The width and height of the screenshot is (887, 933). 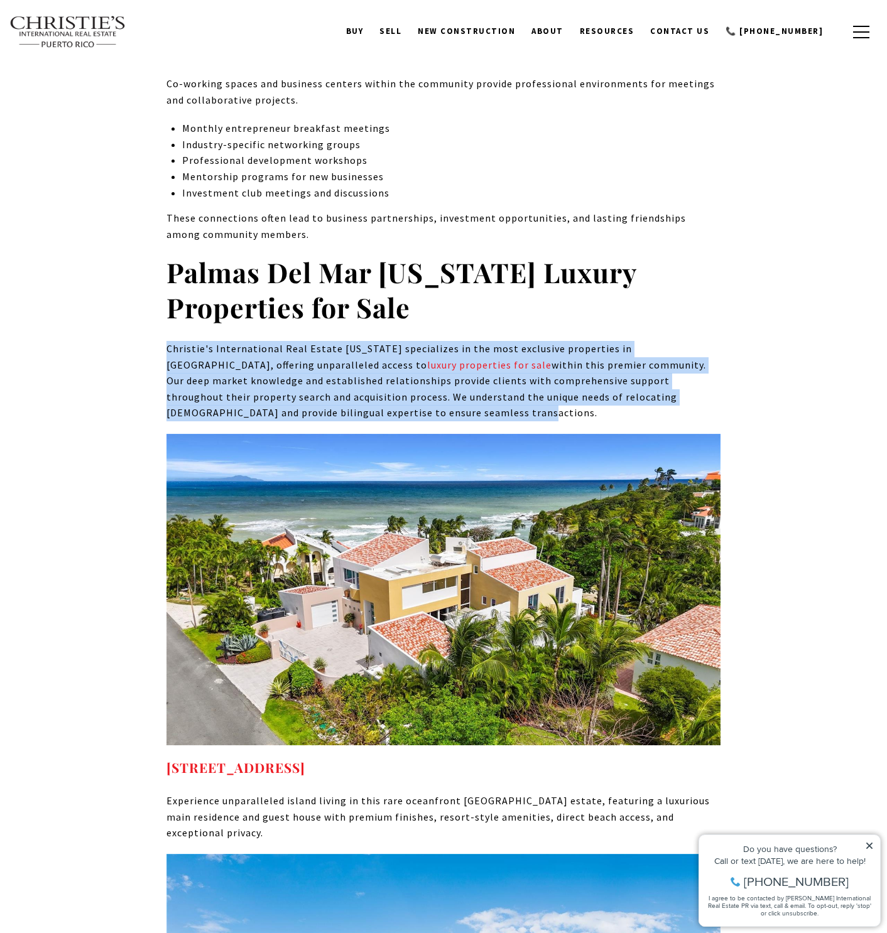 I want to click on p: Co-working spaces and business centers within the community provide professional environments for..., so click(x=443, y=92).